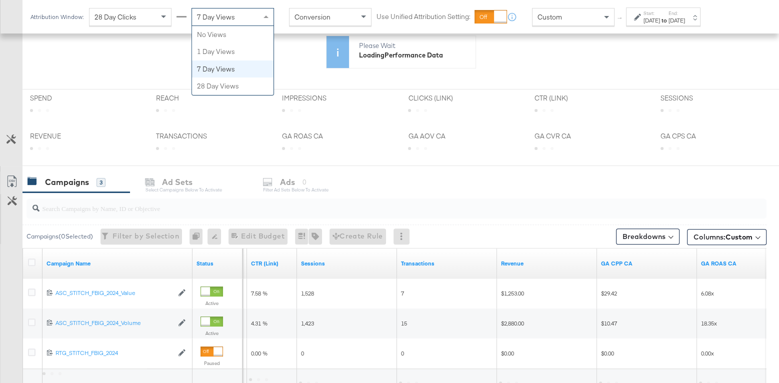  I want to click on div: Campaigns, so click(67, 182).